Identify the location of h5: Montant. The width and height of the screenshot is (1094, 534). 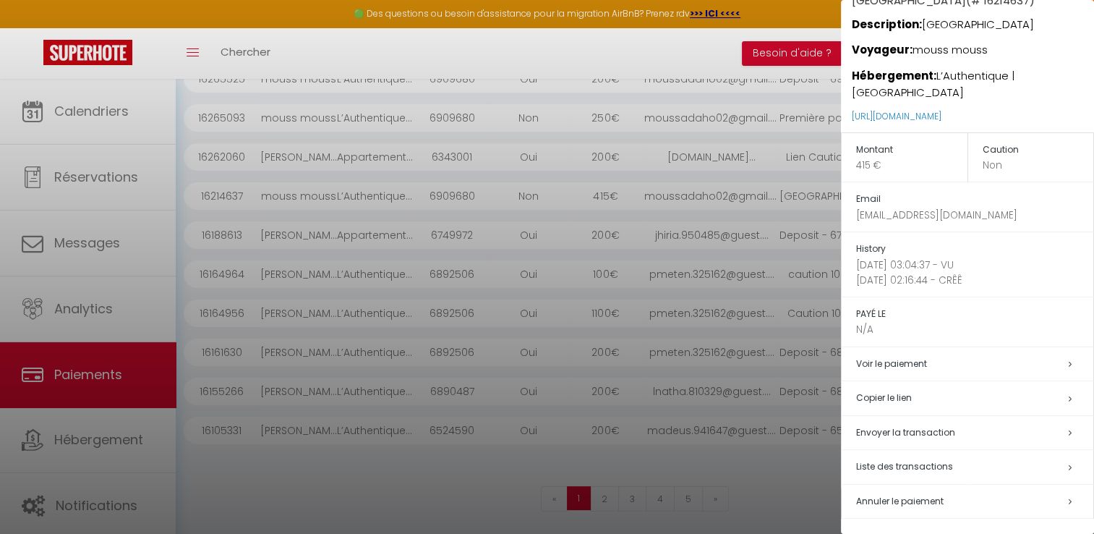
(912, 150).